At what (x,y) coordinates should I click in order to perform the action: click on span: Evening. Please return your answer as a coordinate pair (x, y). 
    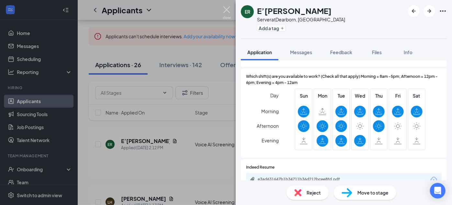
    Looking at the image, I should click on (270, 140).